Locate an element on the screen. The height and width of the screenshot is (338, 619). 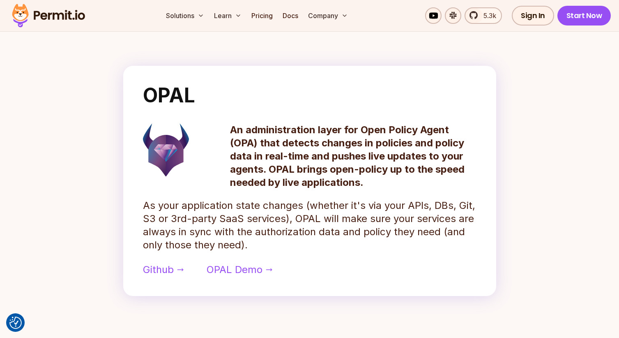
a: OPAL Demo is located at coordinates (239, 269).